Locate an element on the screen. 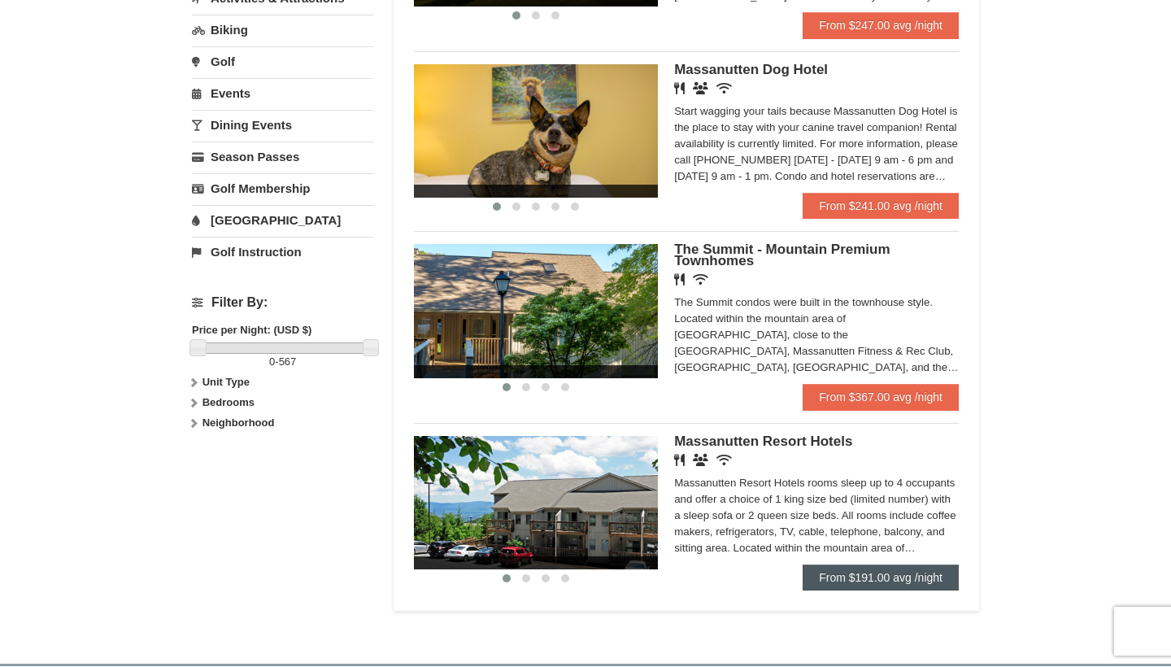  a: Golf is located at coordinates (282, 61).